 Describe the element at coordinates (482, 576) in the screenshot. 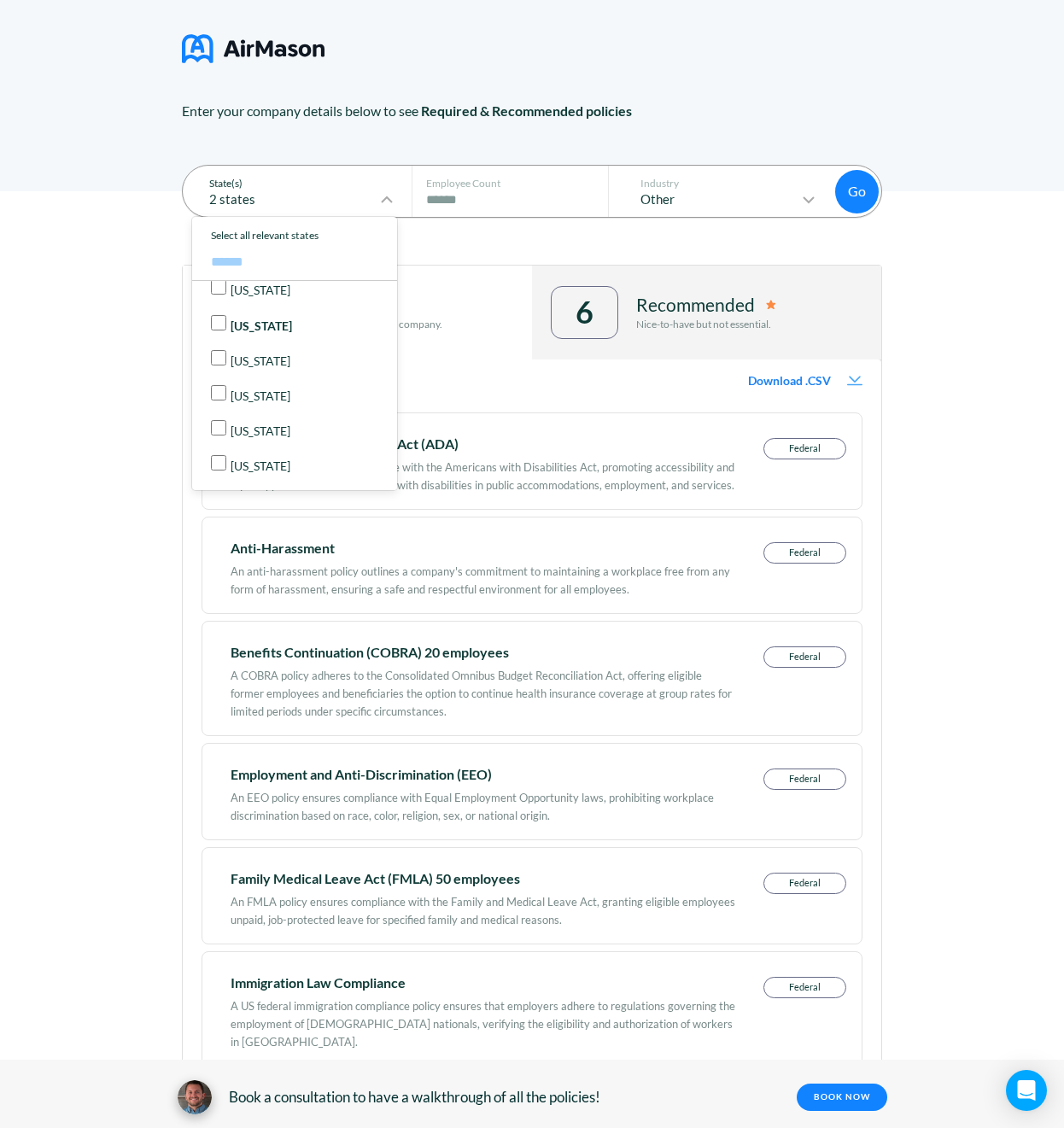

I see `div: An anti-harassment policy outlines a company's commitment to maintaining a workplace free from an...` at that location.